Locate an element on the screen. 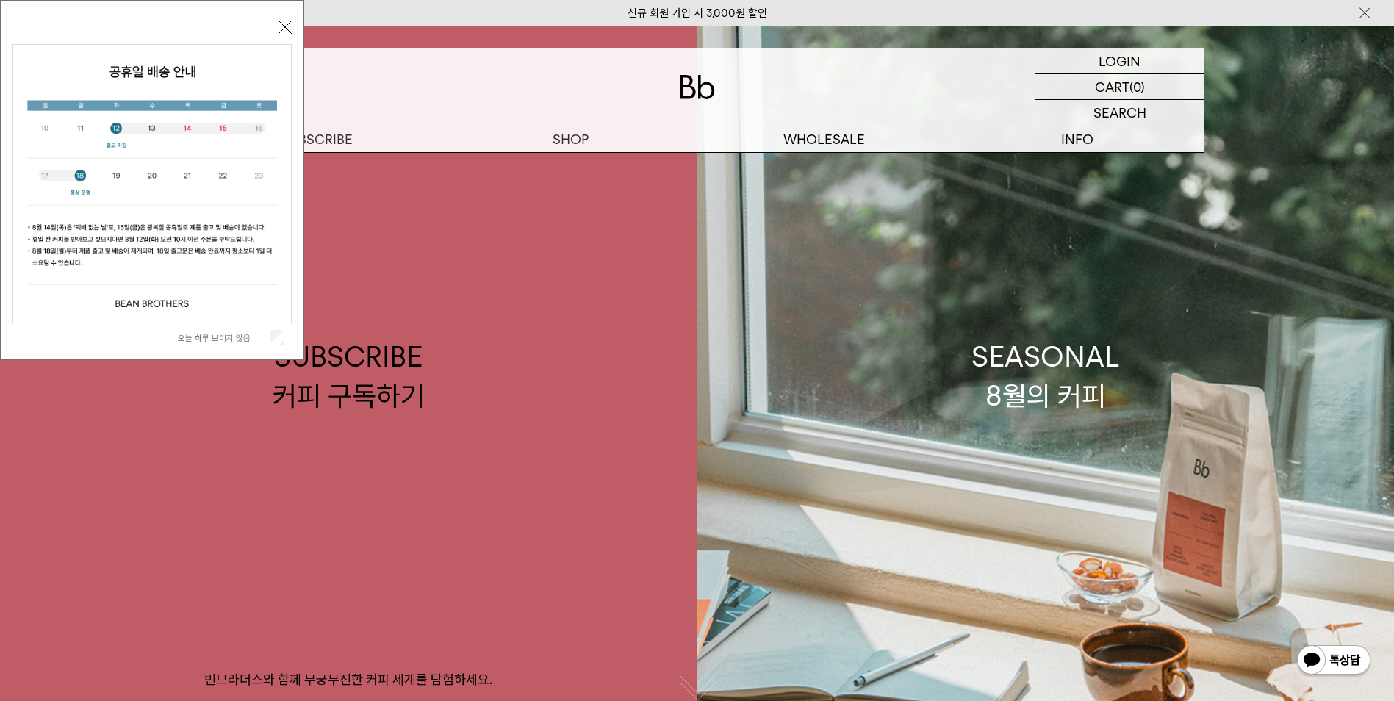 This screenshot has height=701, width=1394. p: INFO is located at coordinates (1077, 139).